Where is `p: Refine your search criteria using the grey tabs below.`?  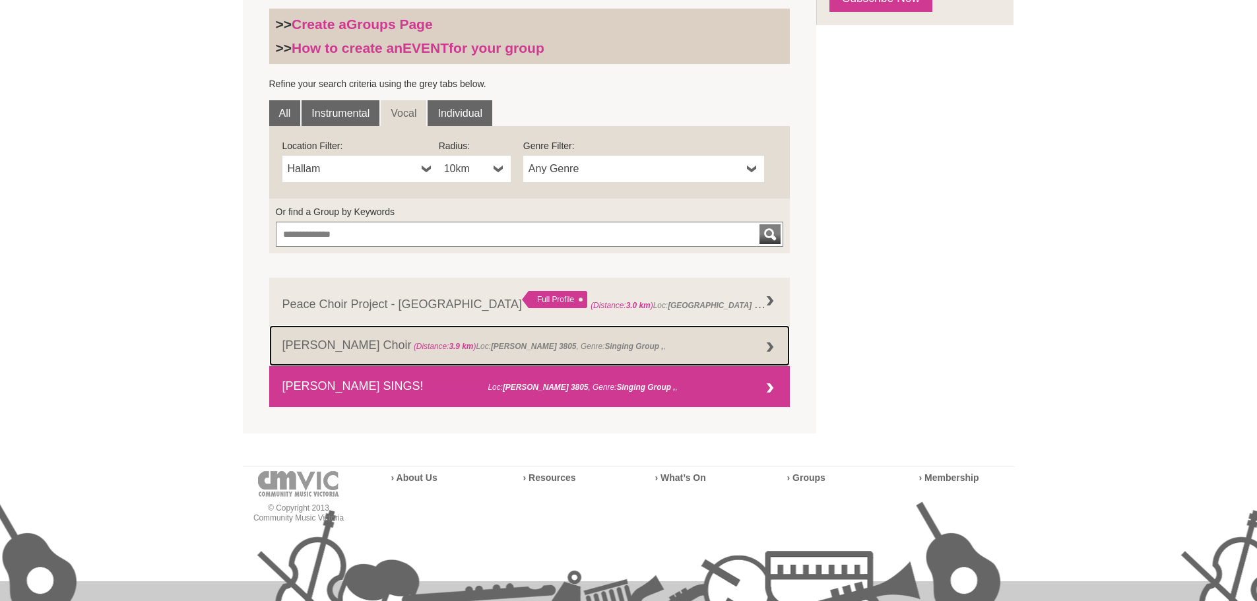
p: Refine your search criteria using the grey tabs below. is located at coordinates (530, 84).